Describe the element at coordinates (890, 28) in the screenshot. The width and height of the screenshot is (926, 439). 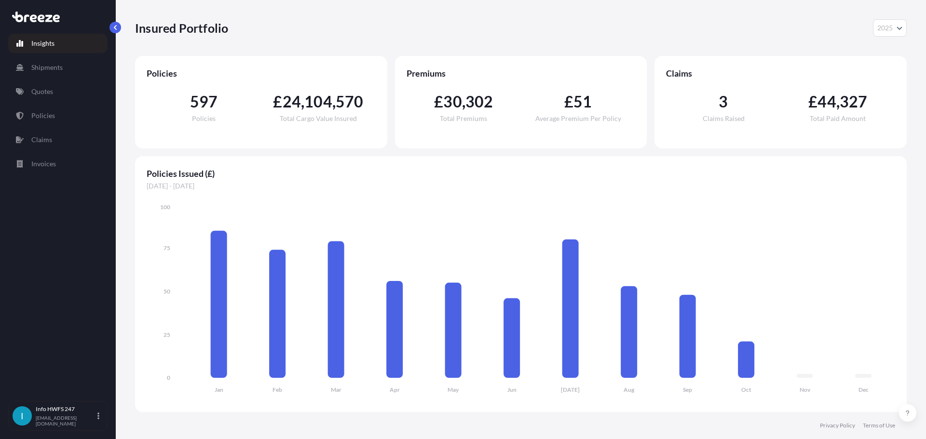
I see `button: Year Selector` at that location.